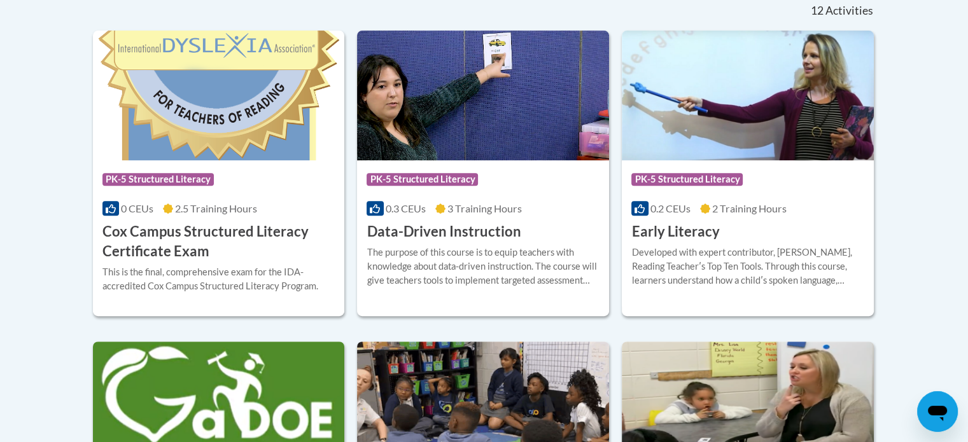 The image size is (968, 442). Describe the element at coordinates (406, 208) in the screenshot. I see `span: 0.3 CEUs` at that location.